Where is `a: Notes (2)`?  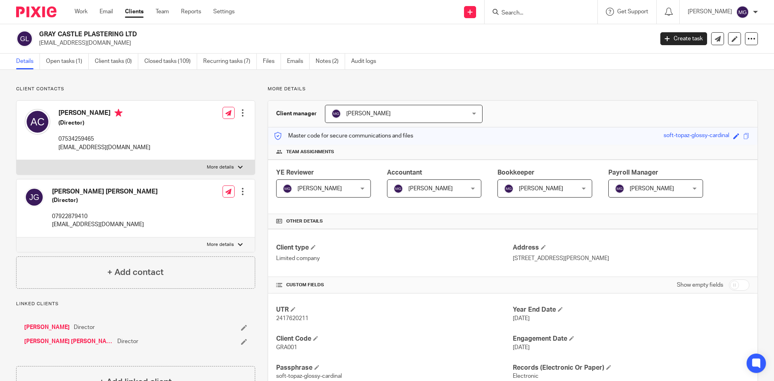 a: Notes (2) is located at coordinates (330, 61).